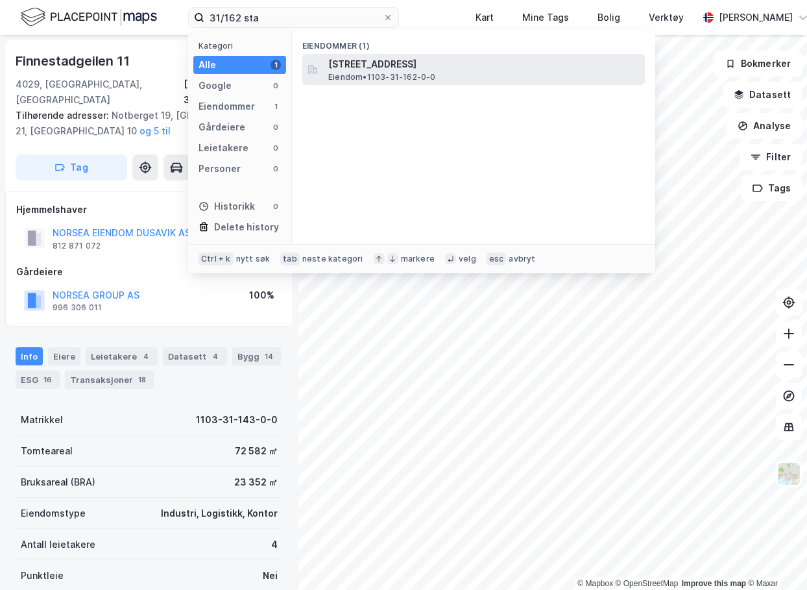 This screenshot has width=807, height=590. What do you see at coordinates (53, 513) in the screenshot?
I see `div: Eiendomstype` at bounding box center [53, 513].